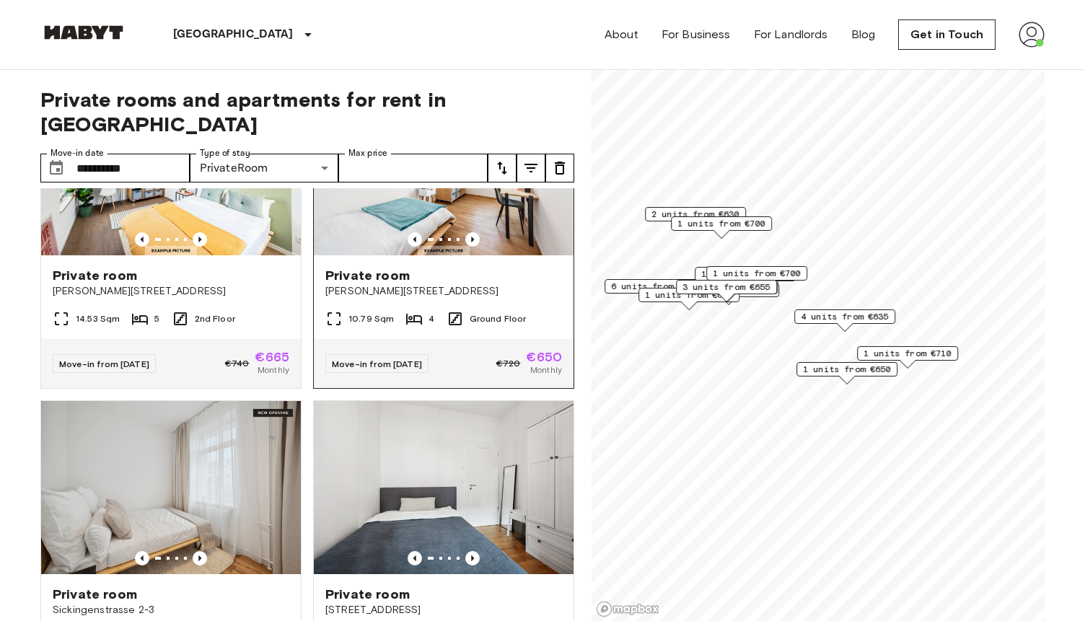  What do you see at coordinates (368, 153) in the screenshot?
I see `label: Max price` at bounding box center [368, 153].